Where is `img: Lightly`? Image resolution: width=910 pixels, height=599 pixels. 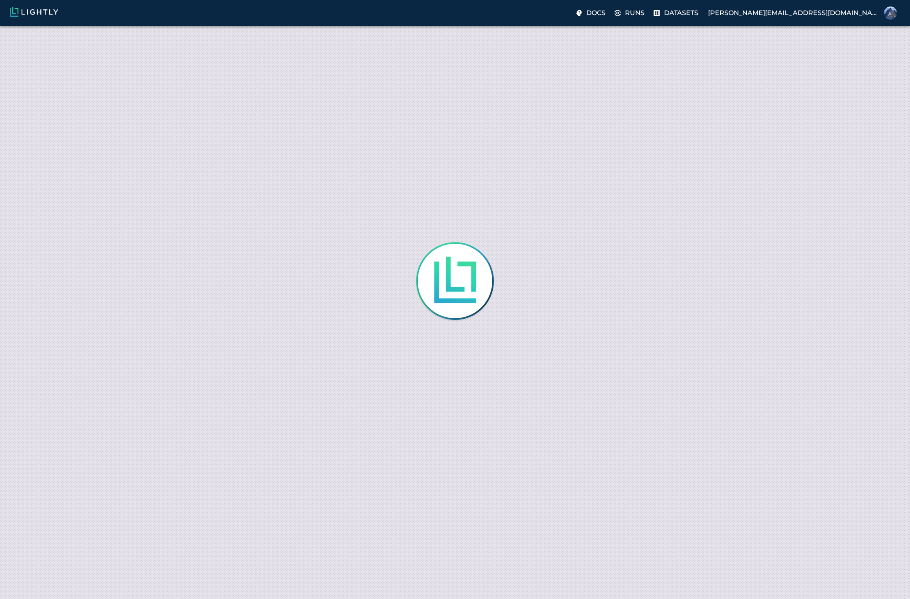
img: Lightly is located at coordinates (34, 12).